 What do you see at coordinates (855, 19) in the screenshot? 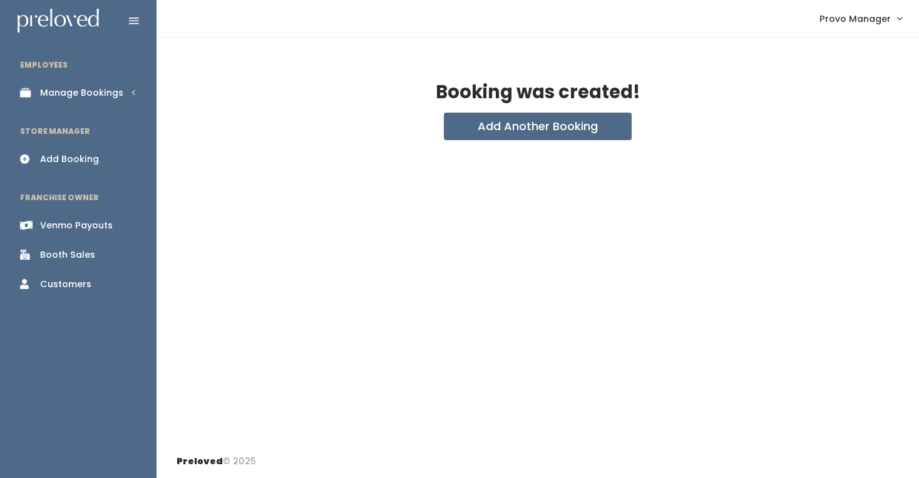
I see `span: Provo Manager` at bounding box center [855, 19].